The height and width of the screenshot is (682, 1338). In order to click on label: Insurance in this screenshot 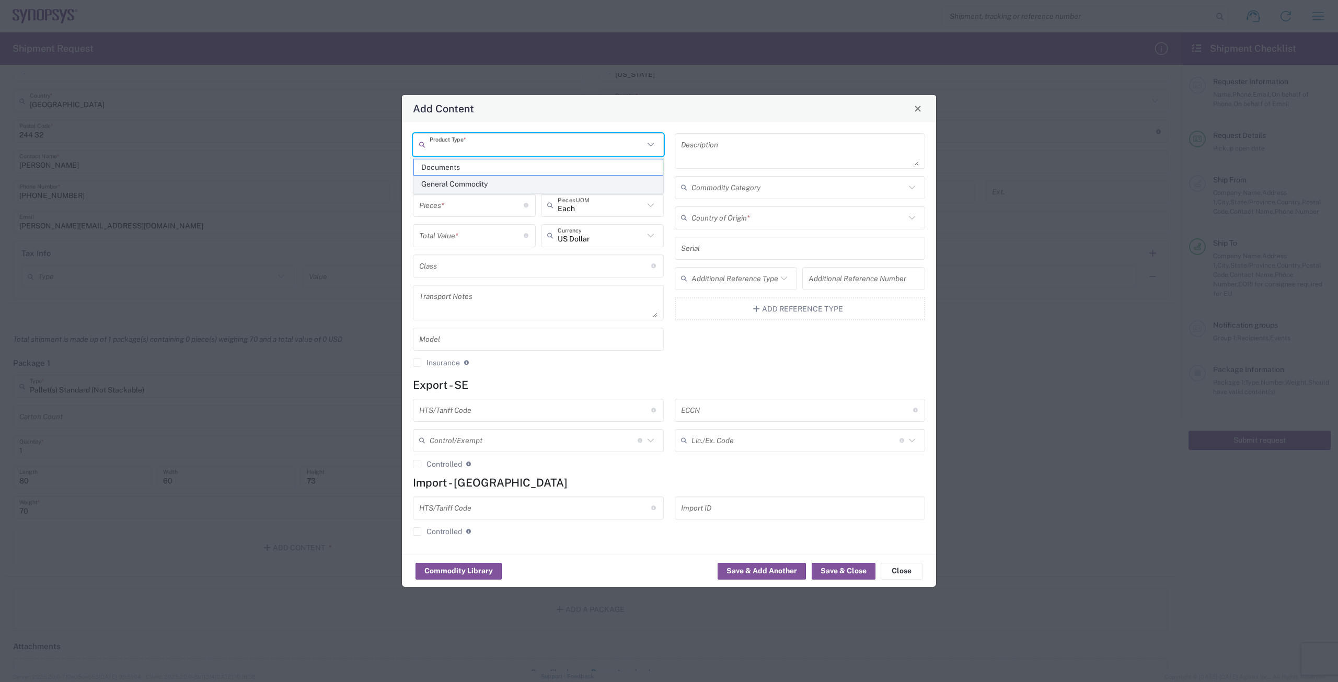, I will do `click(436, 363)`.